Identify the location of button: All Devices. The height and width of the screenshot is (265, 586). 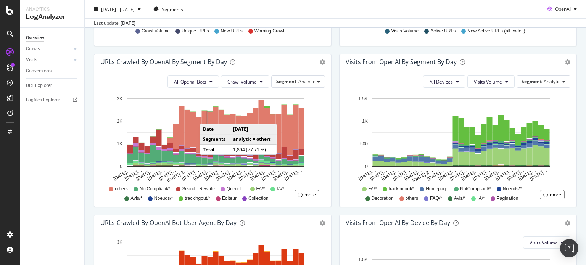
(444, 82).